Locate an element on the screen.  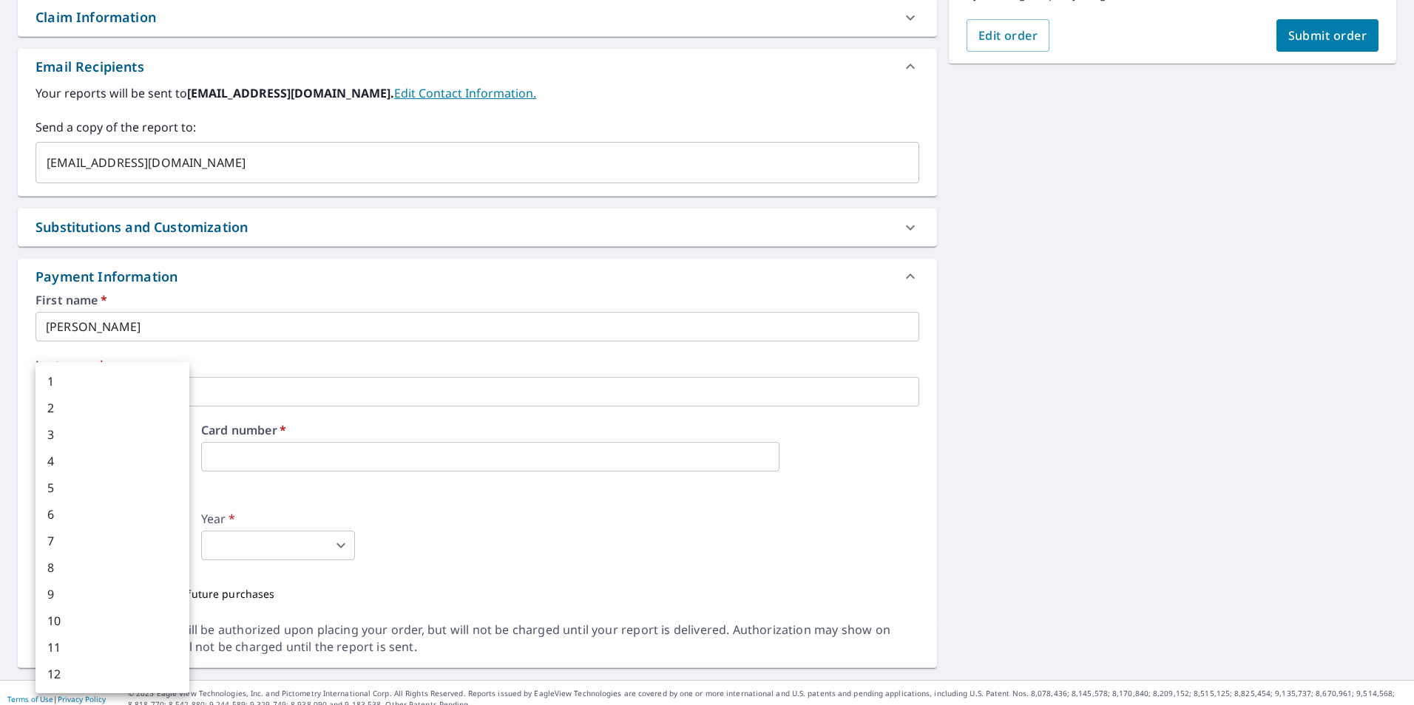
li: 12 is located at coordinates (112, 674).